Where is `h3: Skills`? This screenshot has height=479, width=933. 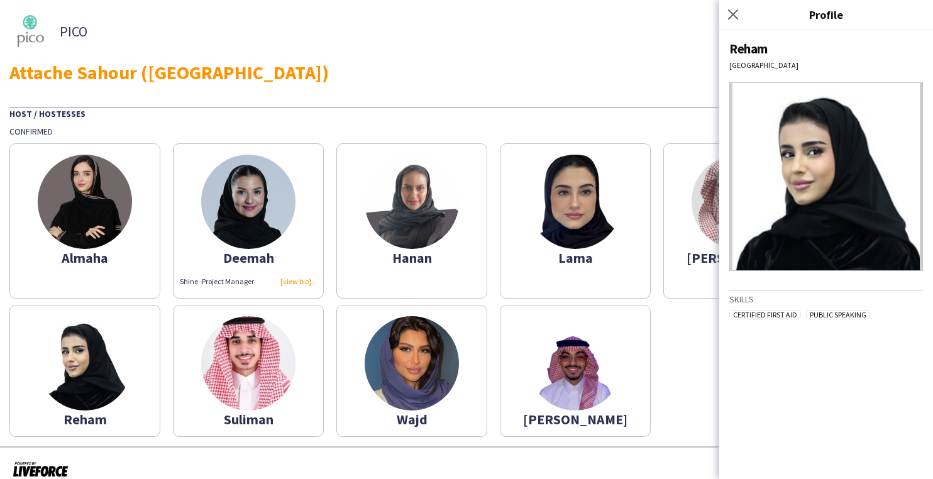 h3: Skills is located at coordinates (826, 299).